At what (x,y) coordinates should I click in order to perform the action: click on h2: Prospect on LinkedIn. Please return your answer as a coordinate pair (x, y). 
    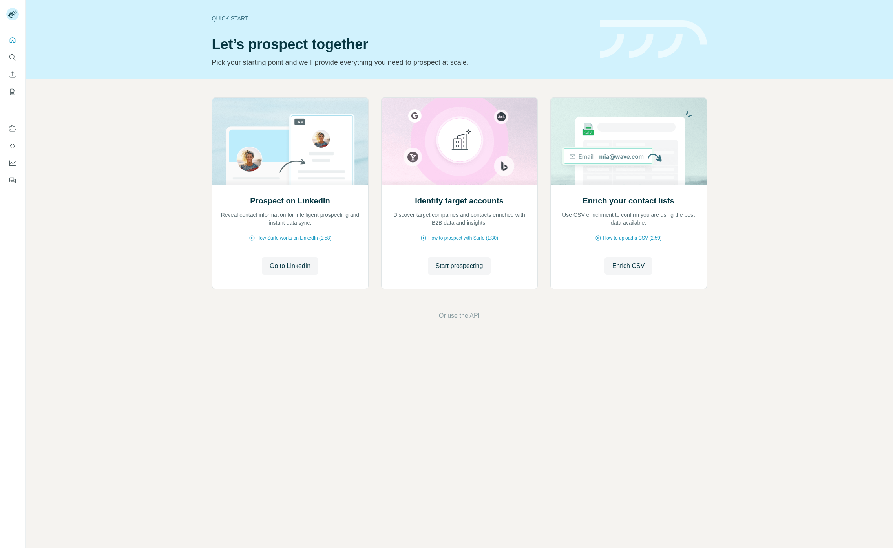
    Looking at the image, I should click on (290, 201).